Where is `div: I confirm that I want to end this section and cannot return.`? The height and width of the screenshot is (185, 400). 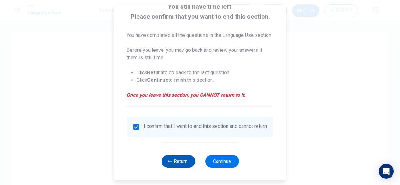 div: I confirm that I want to end this section and cannot return. is located at coordinates (206, 127).